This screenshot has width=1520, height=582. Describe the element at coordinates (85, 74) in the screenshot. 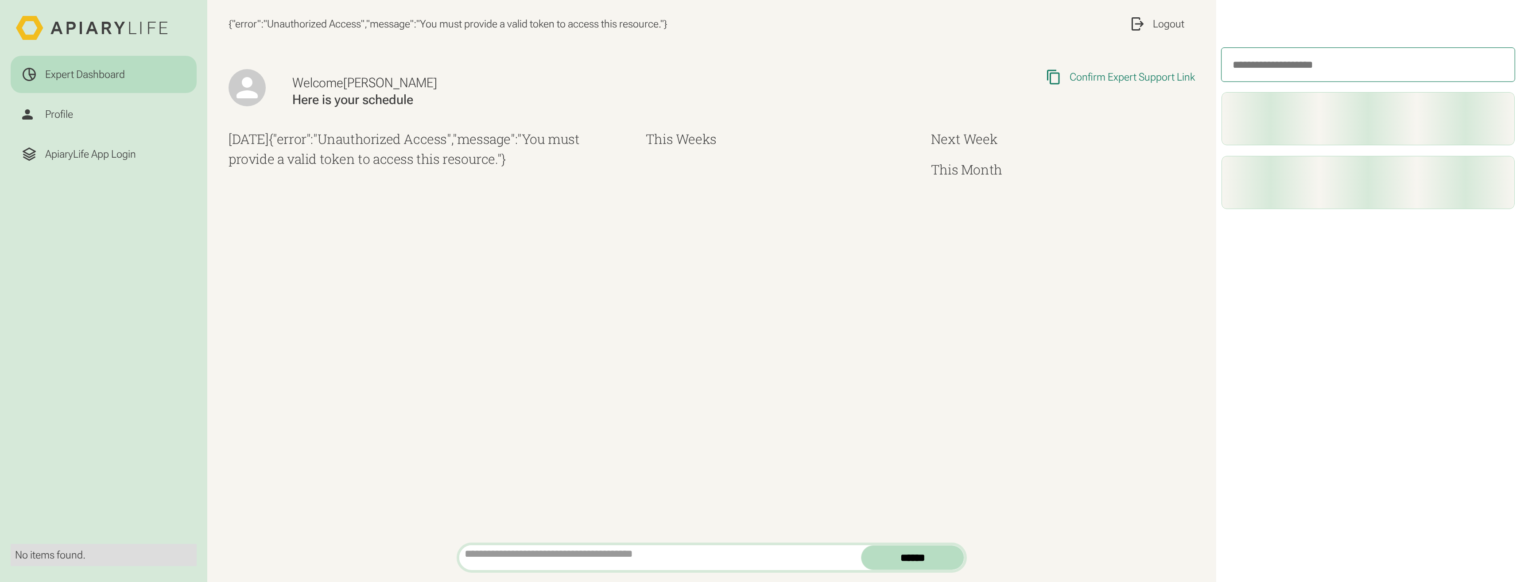

I see `div: Expert Dashboard` at that location.